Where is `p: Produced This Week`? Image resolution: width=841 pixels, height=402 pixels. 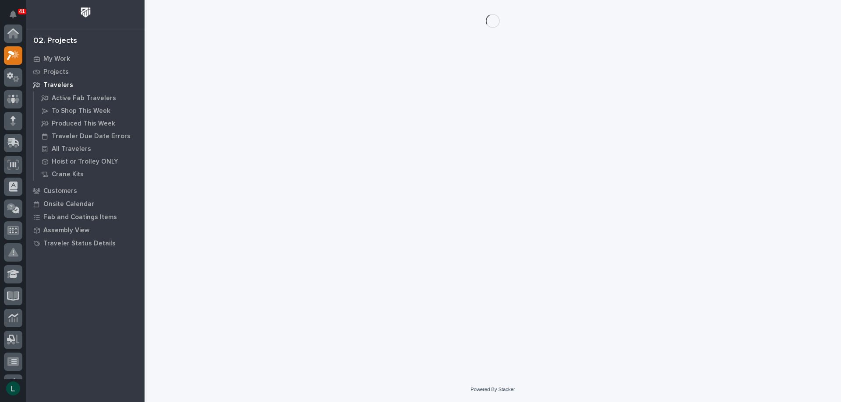 p: Produced This Week is located at coordinates (83, 124).